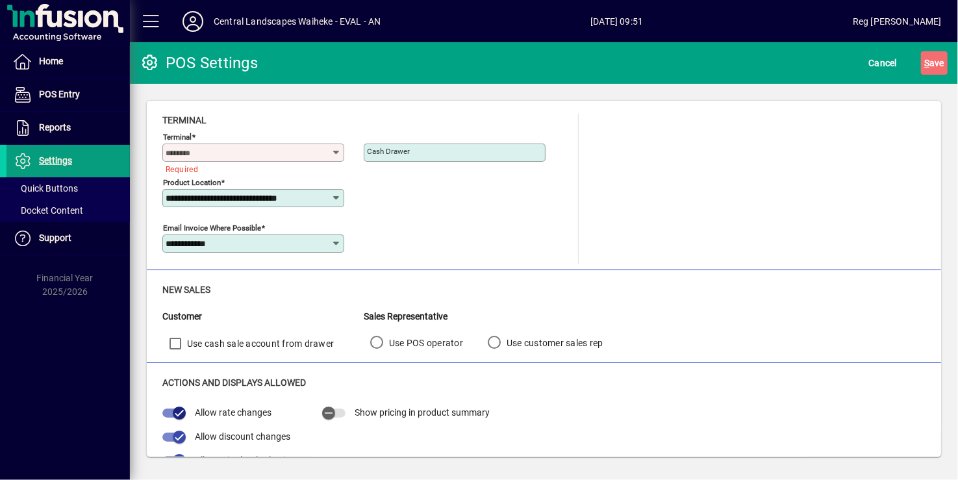 This screenshot has height=480, width=958. I want to click on span: Docket Content, so click(48, 210).